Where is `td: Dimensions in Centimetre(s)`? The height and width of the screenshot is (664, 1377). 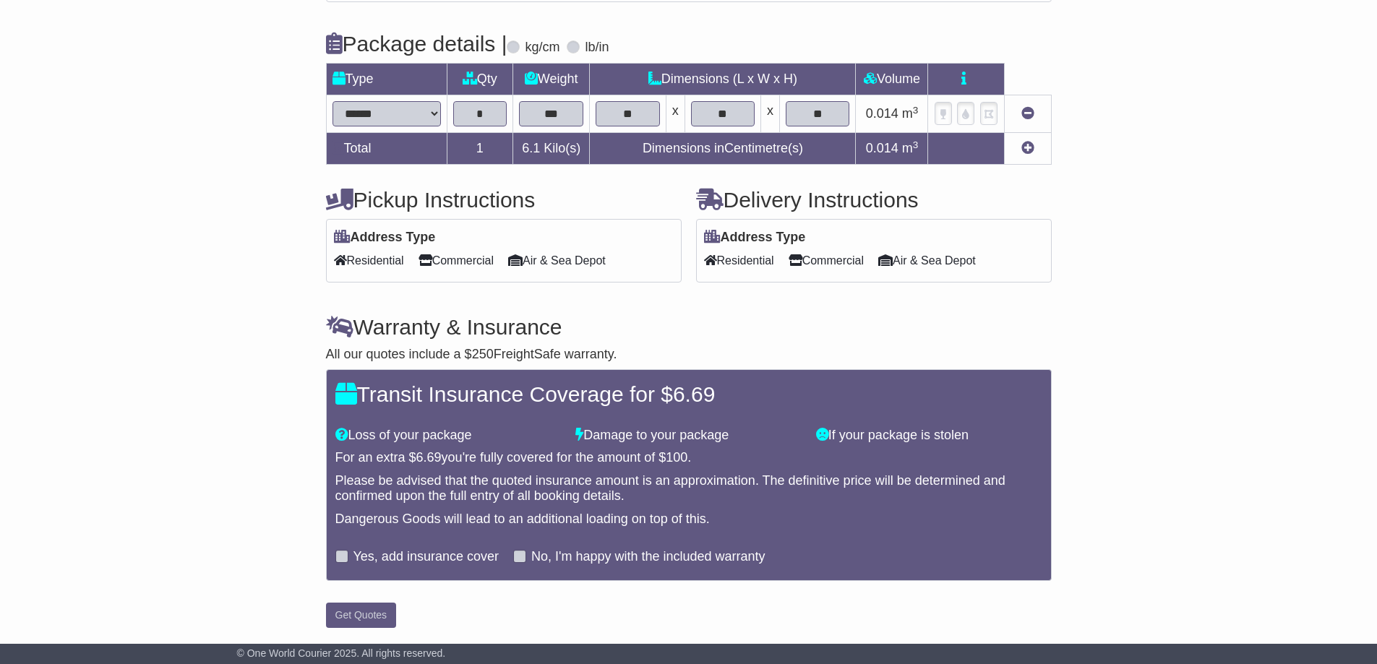
td: Dimensions in Centimetre(s) is located at coordinates (723, 149).